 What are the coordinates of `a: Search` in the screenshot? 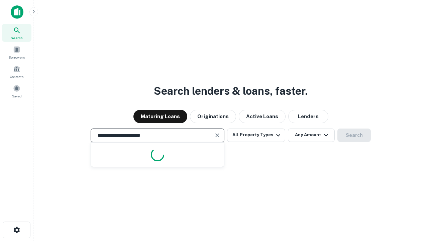 It's located at (17, 33).